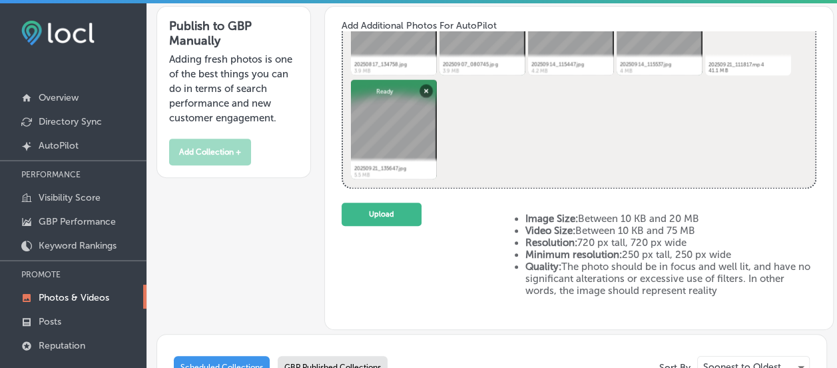 The image size is (837, 368). What do you see at coordinates (671, 278) in the screenshot?
I see `li: The photo should be in focus and well lit, and have no significant alterations or excessive use o...` at bounding box center [671, 278].